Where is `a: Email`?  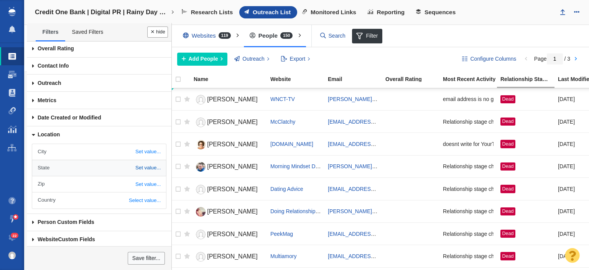
a: Email is located at coordinates (356, 79).